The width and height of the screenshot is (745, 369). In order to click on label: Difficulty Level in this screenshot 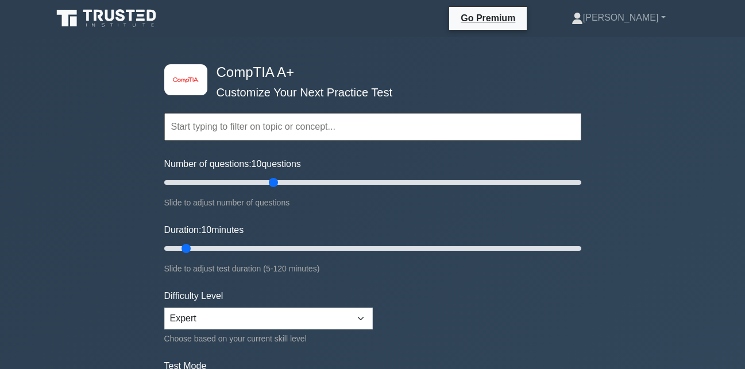, I will do `click(194, 296)`.